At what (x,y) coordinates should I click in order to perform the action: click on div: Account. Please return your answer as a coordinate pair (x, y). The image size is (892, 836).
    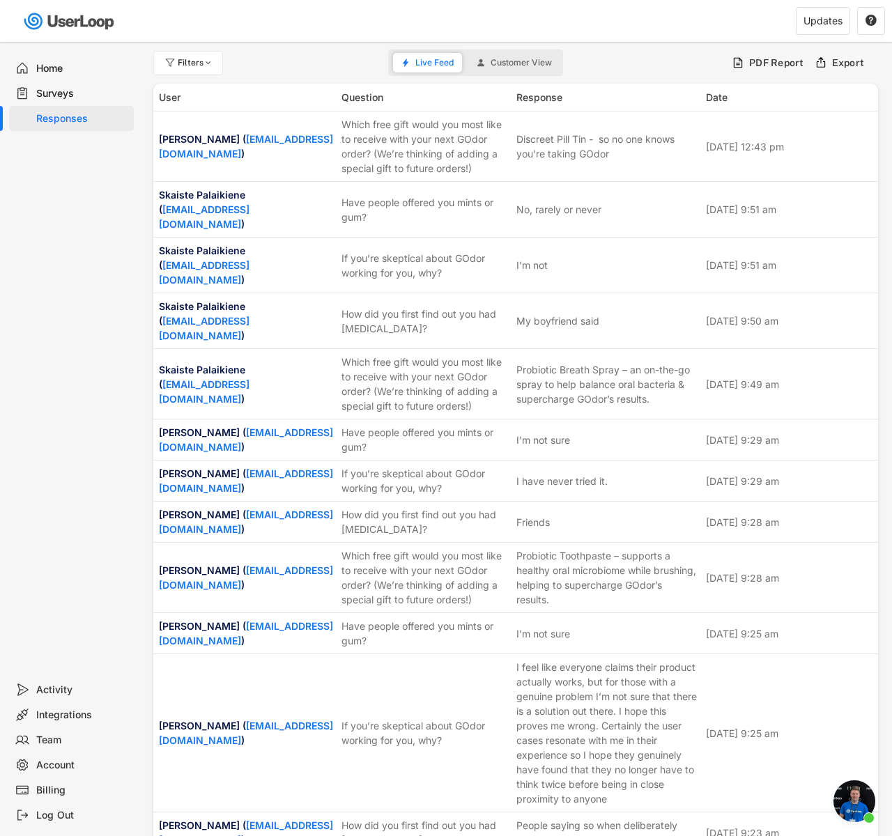
    Looking at the image, I should click on (82, 765).